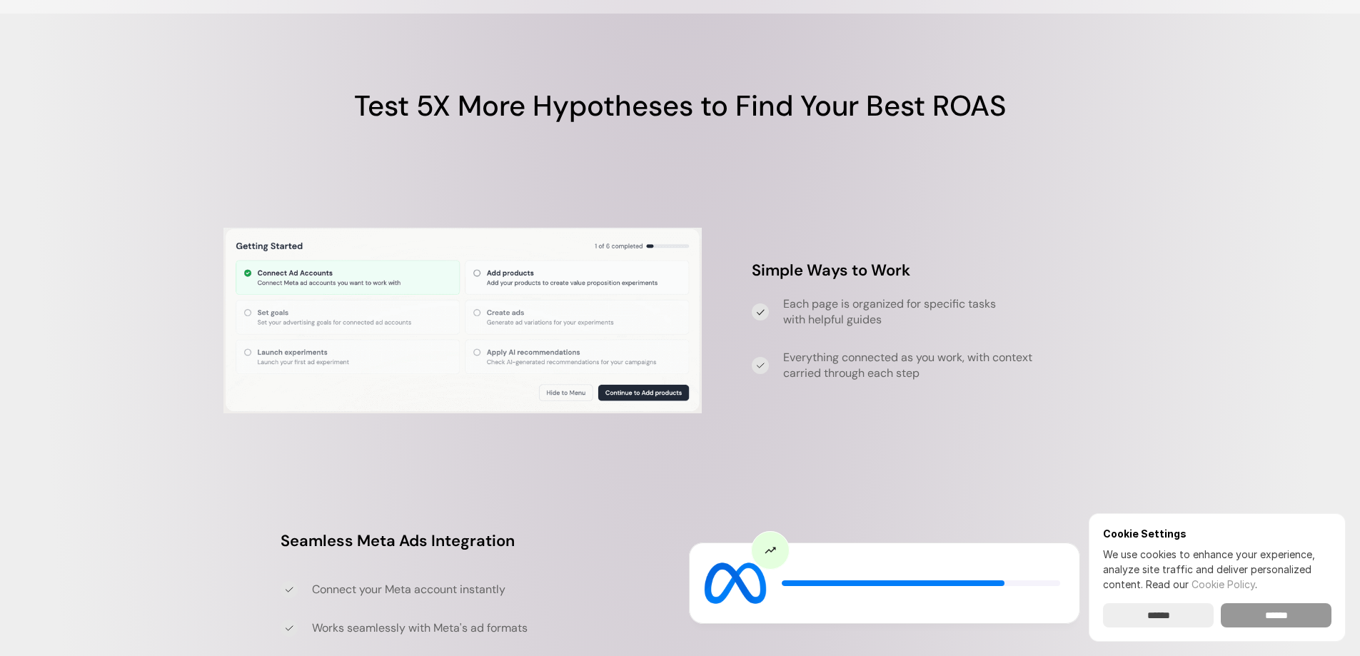 This screenshot has height=656, width=1360. I want to click on img: tab_keywords_by_traffic_grey.svg, so click(148, 89).